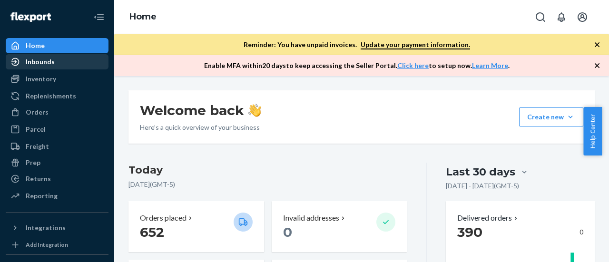 This screenshot has width=609, height=262. Describe the element at coordinates (200, 127) in the screenshot. I see `p: Here’s a quick overview of your business` at that location.